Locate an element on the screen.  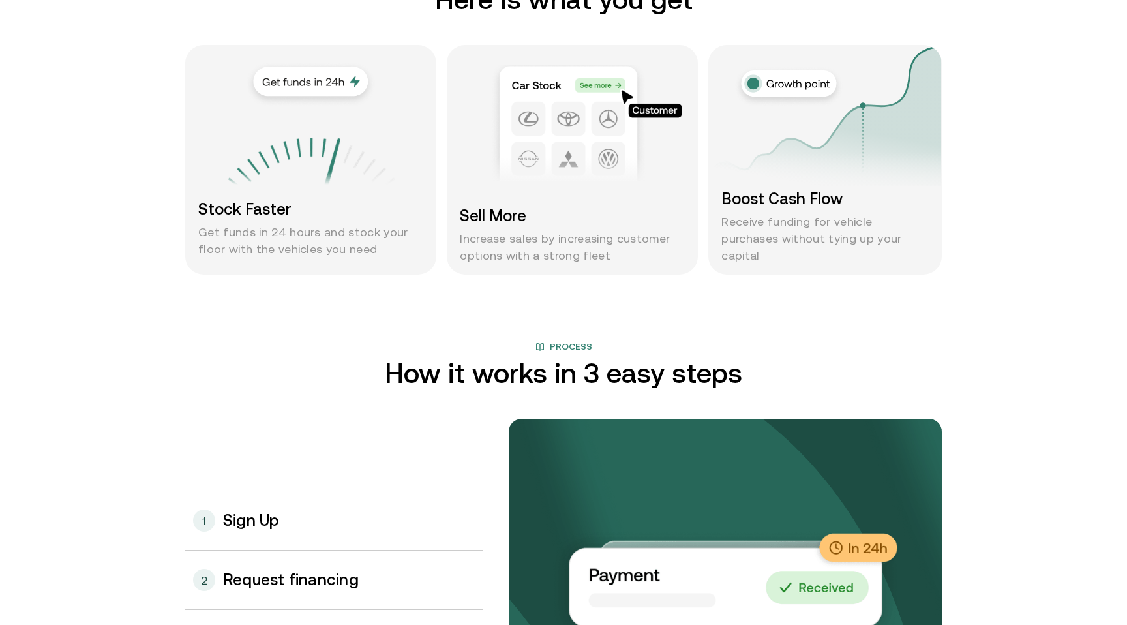
img: Boost Cash Flow is located at coordinates (825, 115).